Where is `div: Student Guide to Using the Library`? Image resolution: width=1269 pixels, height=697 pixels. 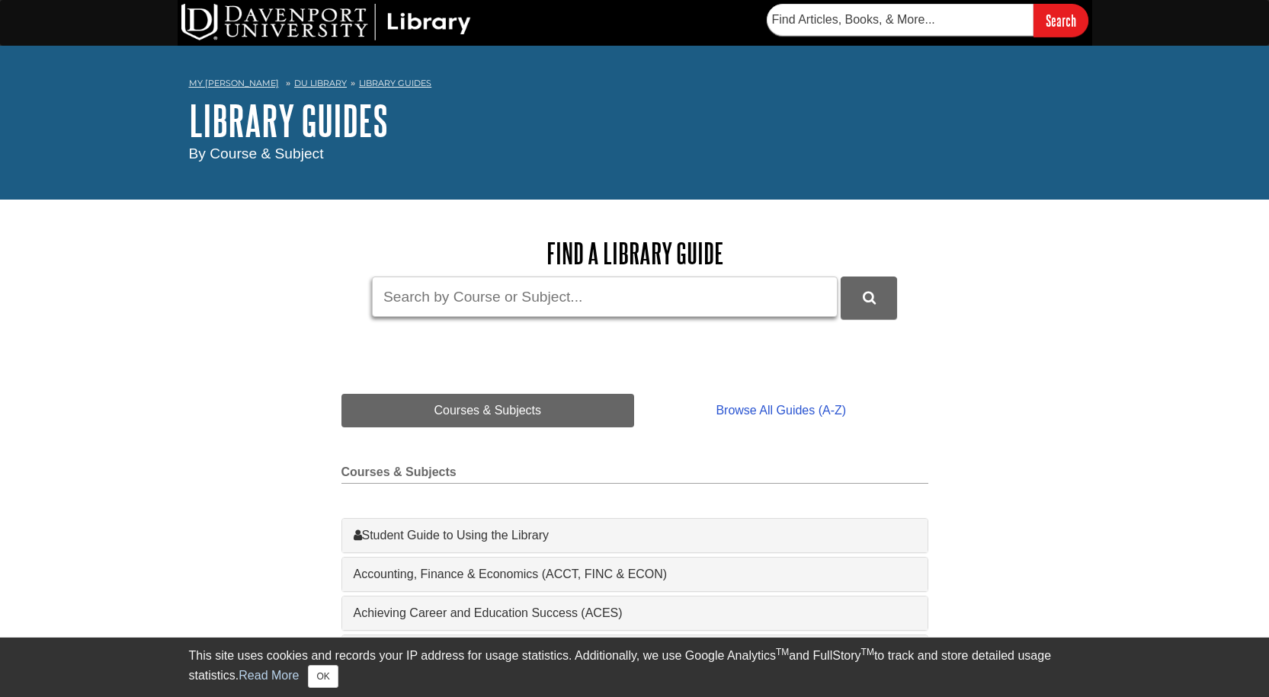 div: Student Guide to Using the Library is located at coordinates (635, 536).